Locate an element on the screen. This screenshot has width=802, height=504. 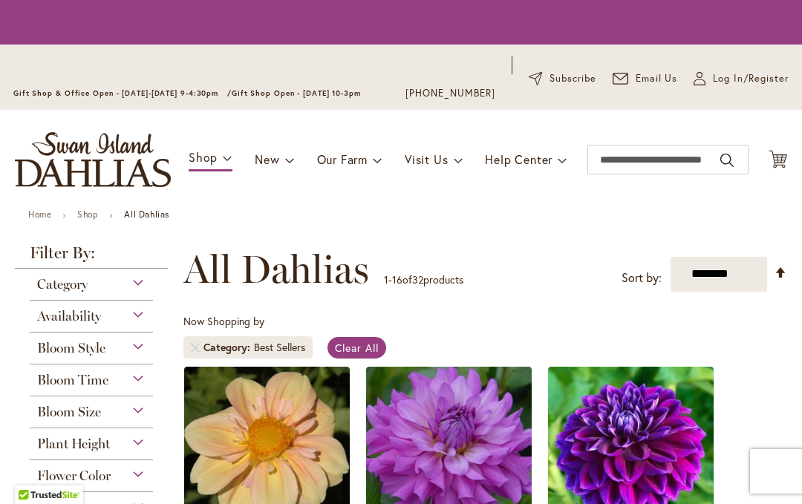
span: Subscribe is located at coordinates (573, 79).